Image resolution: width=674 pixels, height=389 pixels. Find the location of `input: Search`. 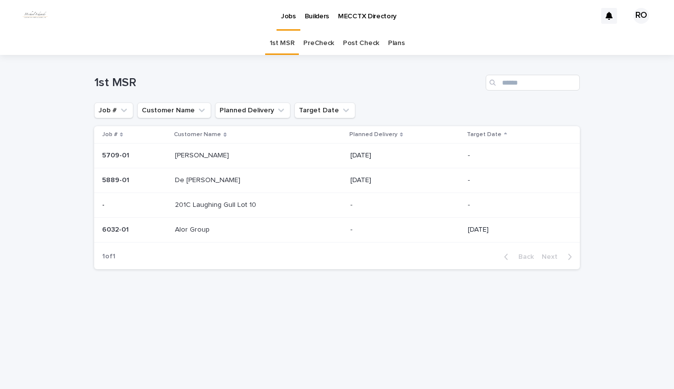

input: Search is located at coordinates (532, 83).